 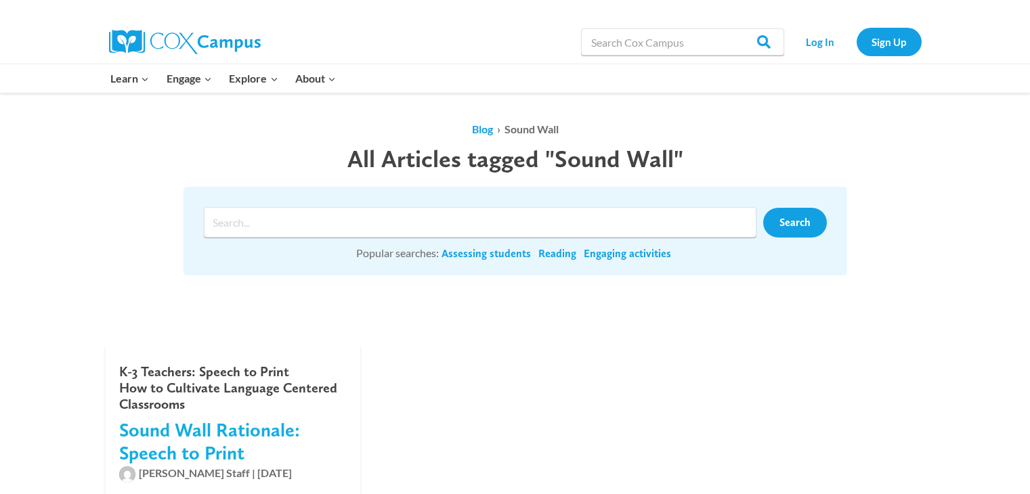 I want to click on span: Explore, so click(x=253, y=79).